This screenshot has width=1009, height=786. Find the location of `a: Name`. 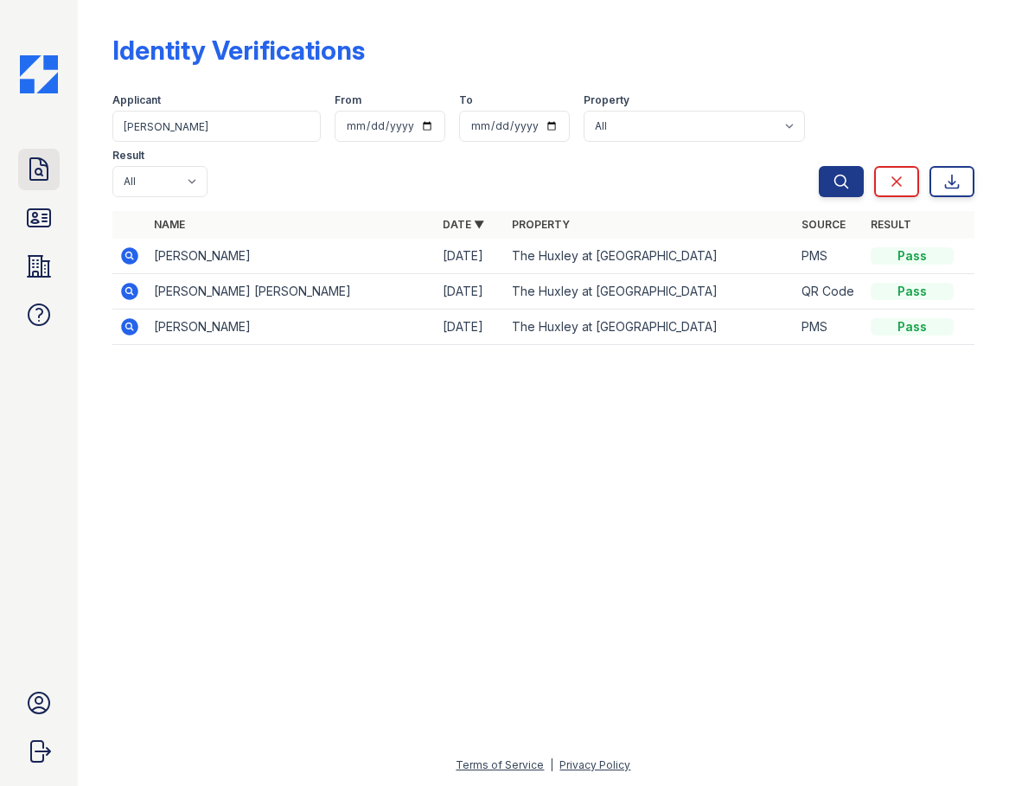

a: Name is located at coordinates (170, 224).